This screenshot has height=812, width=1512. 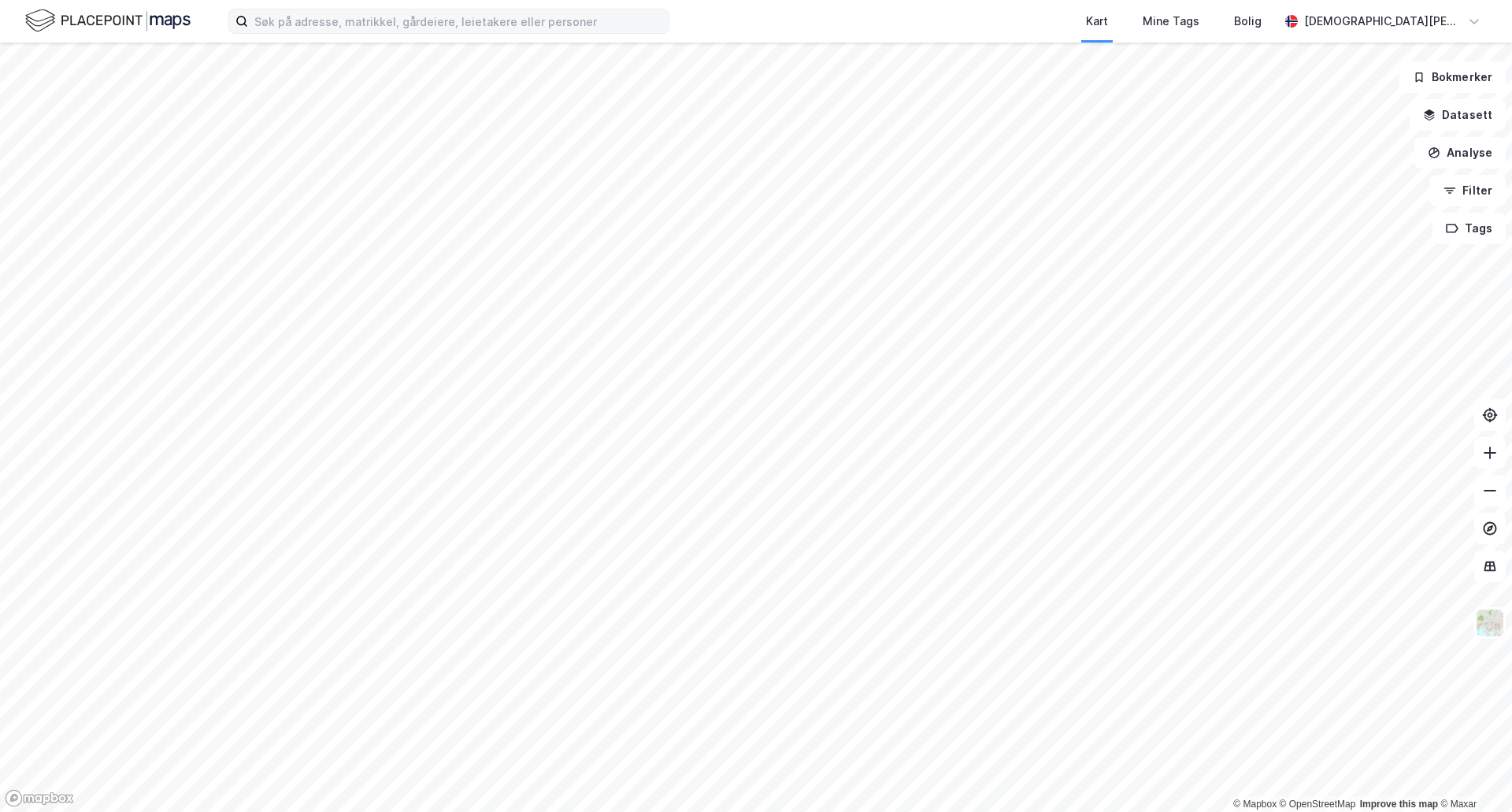 I want to click on img: logo.f888ab2527a4732fd821a326f86c7f29.svg, so click(x=108, y=20).